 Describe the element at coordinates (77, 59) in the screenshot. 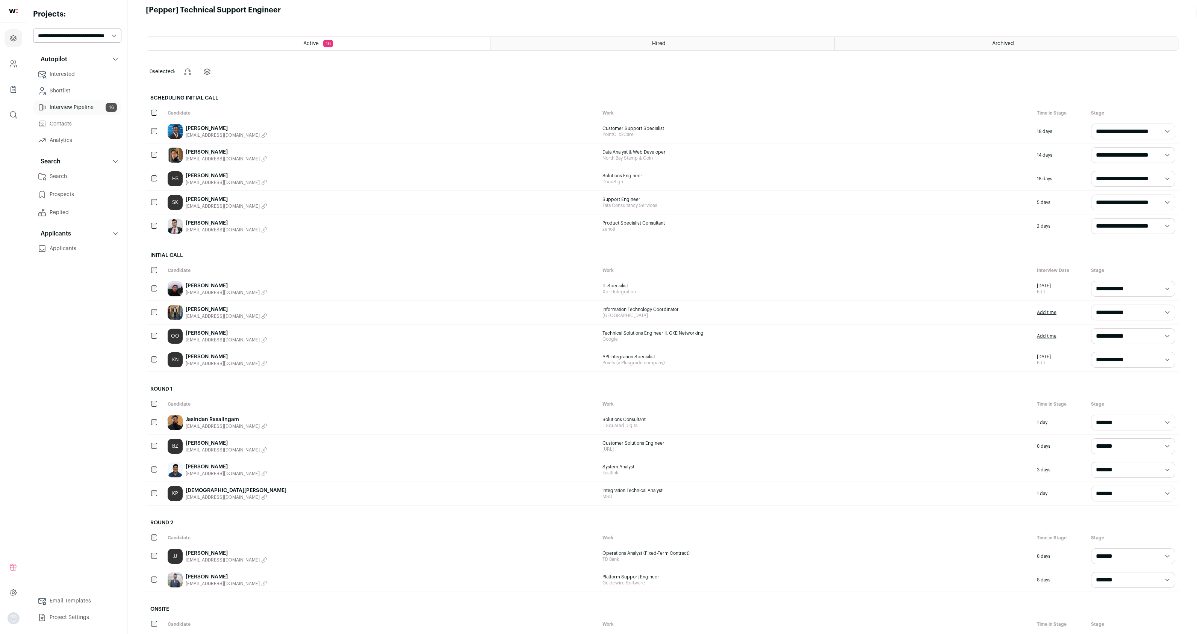

I see `button: Autopilot` at that location.